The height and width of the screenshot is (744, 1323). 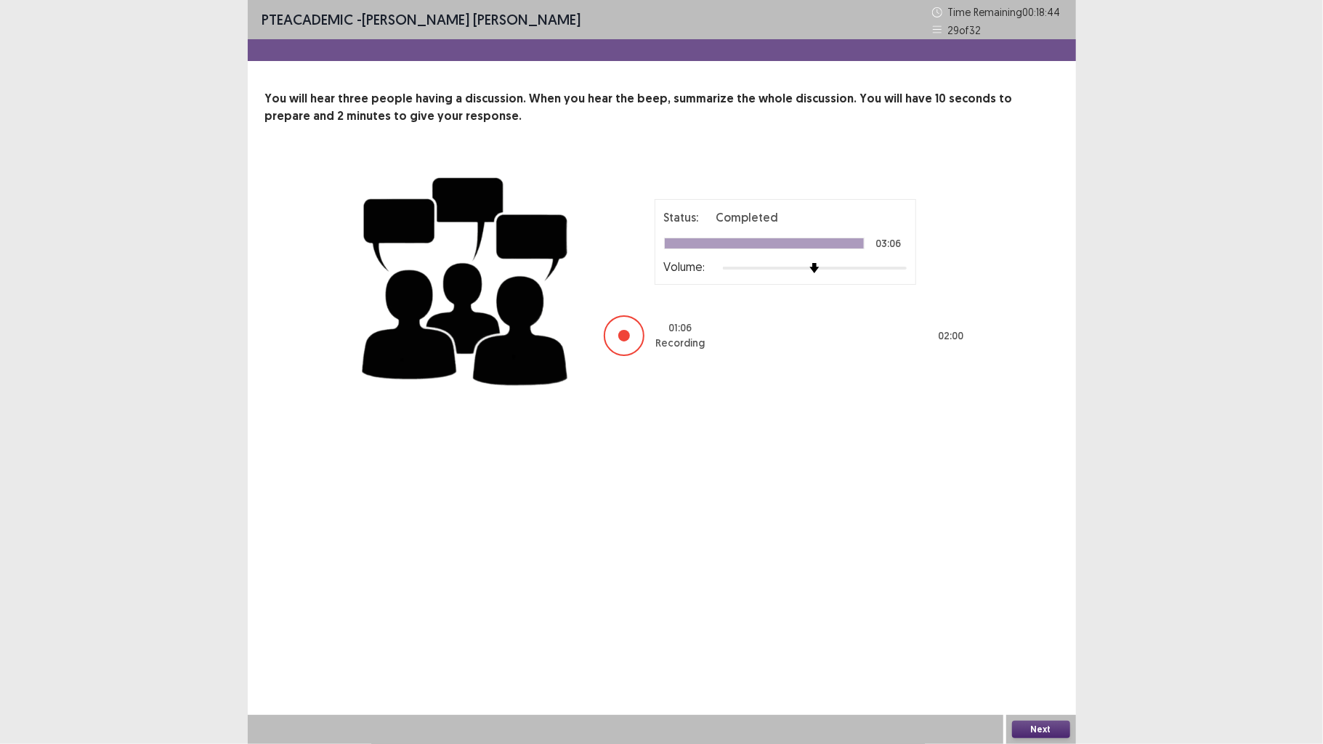 What do you see at coordinates (888, 243) in the screenshot?
I see `p: 03:06` at bounding box center [888, 243].